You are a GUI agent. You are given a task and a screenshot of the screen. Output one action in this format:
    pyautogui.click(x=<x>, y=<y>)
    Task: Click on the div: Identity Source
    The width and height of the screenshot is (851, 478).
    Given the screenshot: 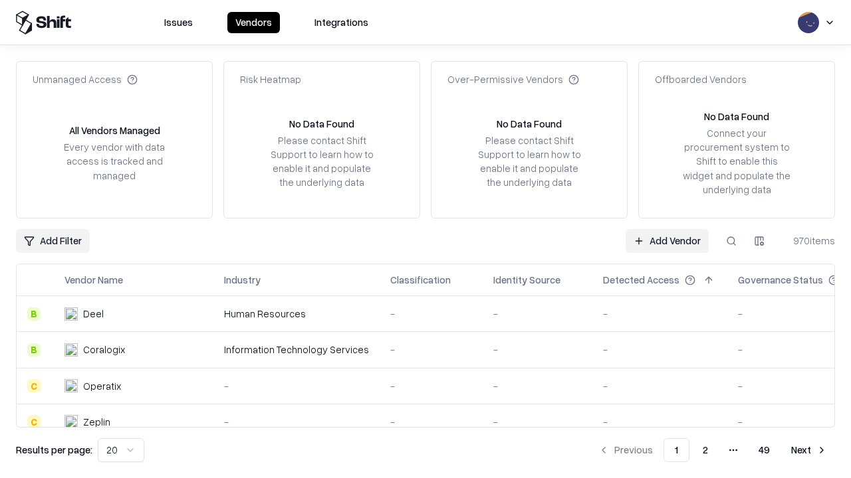 What is the action you would take?
    pyautogui.click(x=526, y=280)
    